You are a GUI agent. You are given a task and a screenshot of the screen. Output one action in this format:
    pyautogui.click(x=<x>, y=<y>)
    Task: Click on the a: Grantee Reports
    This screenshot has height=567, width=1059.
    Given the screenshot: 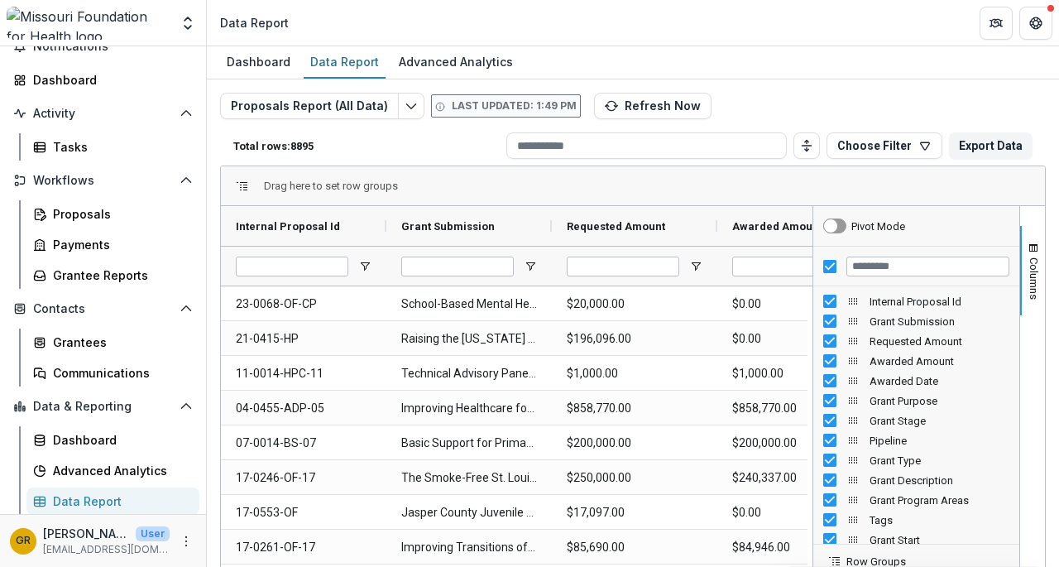 What is the action you would take?
    pyautogui.click(x=113, y=275)
    